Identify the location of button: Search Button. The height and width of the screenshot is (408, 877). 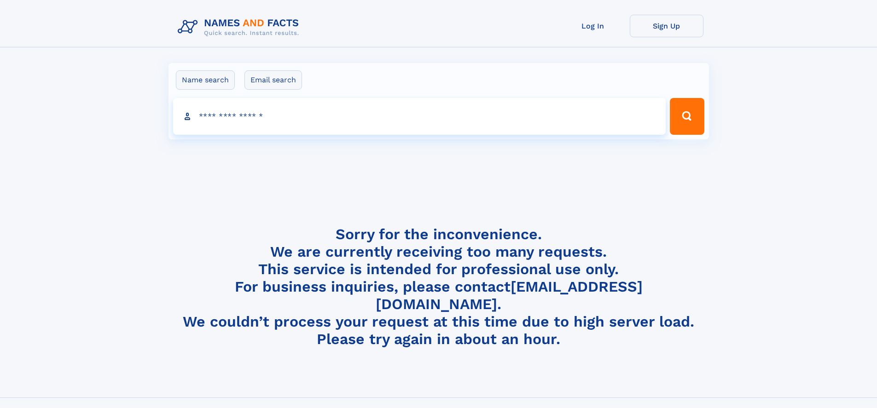
(687, 116).